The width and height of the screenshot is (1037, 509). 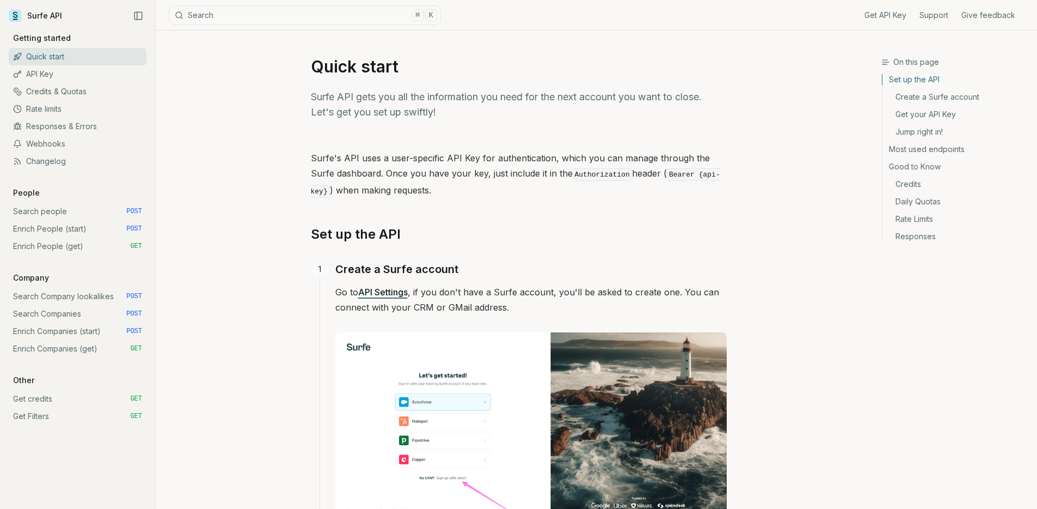 I want to click on p: Surfe's API uses a user-specific API Key for authentication, which you can manage through the Sur..., so click(x=519, y=175).